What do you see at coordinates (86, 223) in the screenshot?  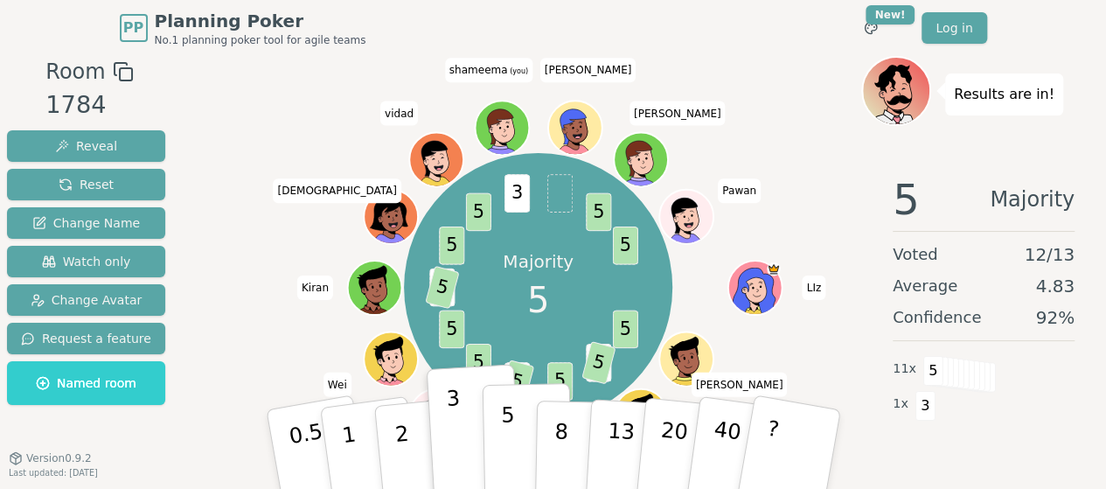 I see `button: Change Name` at bounding box center [86, 223].